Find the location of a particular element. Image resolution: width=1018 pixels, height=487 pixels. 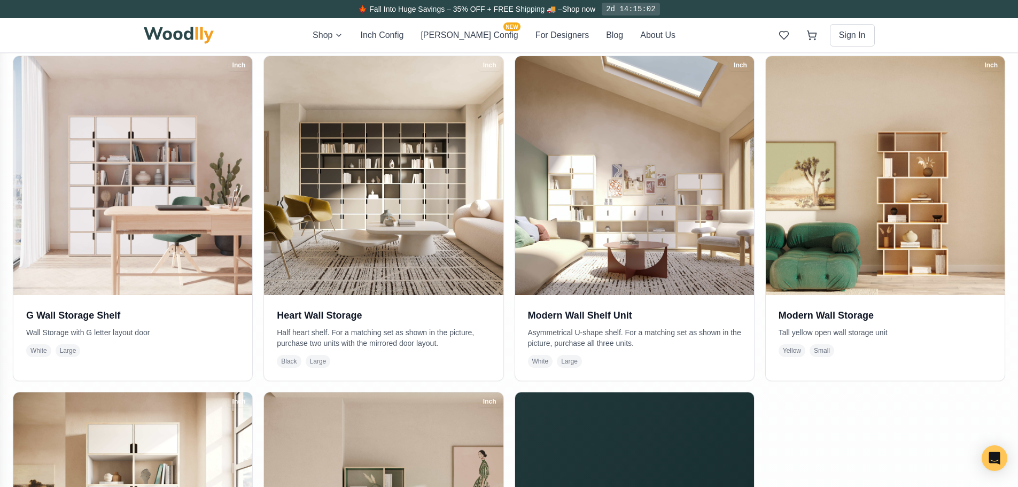

p: Half heart shelf. For a matching set as shown in the picture, purchase two units with the mirrore... is located at coordinates (383, 338).